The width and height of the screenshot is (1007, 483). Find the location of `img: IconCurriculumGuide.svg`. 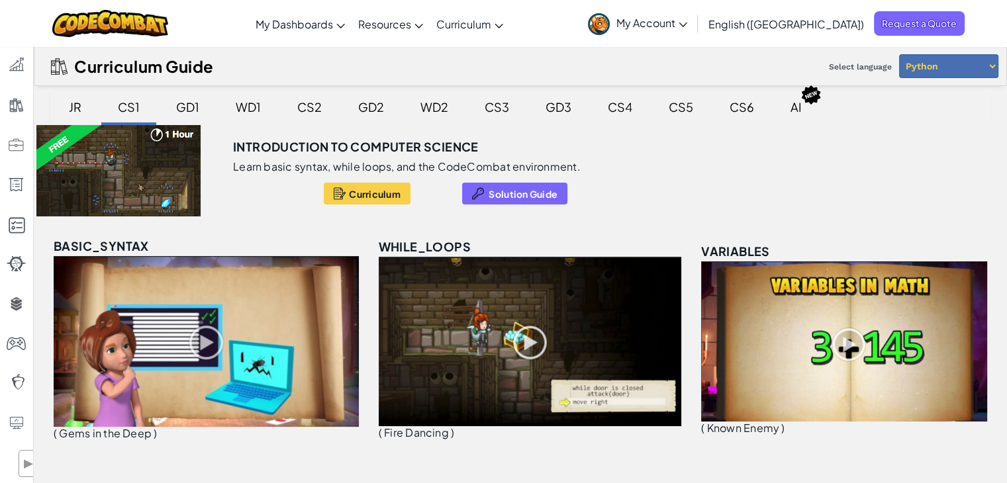

img: IconCurriculumGuide.svg is located at coordinates (59, 66).